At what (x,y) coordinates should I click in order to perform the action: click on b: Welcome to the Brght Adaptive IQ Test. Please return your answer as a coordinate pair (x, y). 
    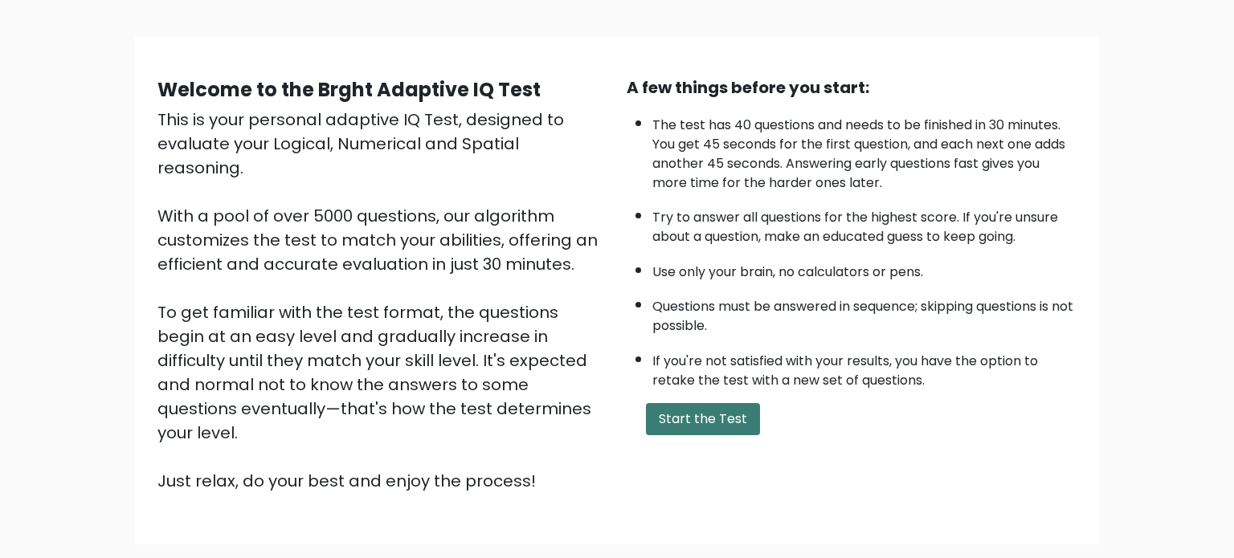
    Looking at the image, I should click on (349, 89).